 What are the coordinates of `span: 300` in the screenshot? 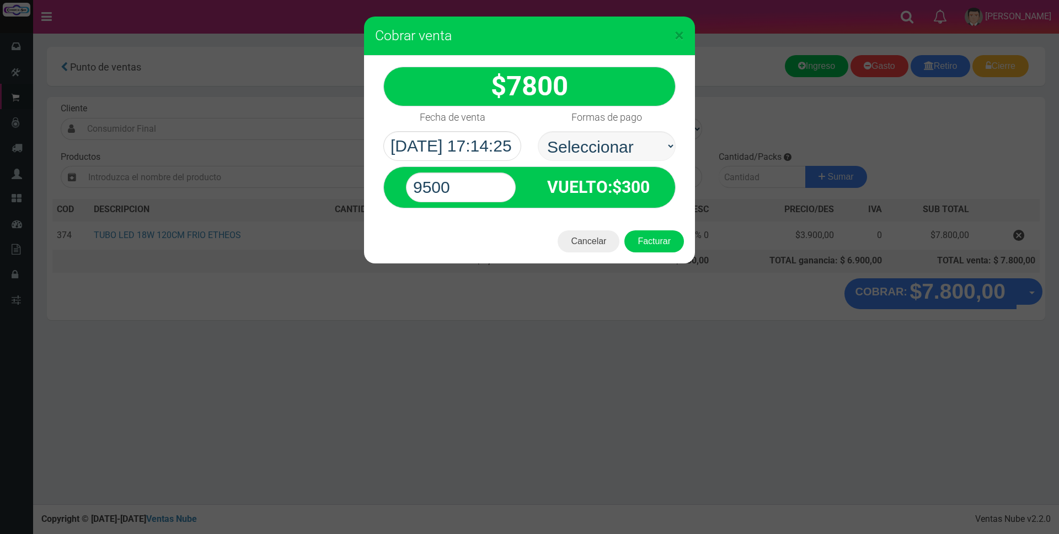 It's located at (635, 187).